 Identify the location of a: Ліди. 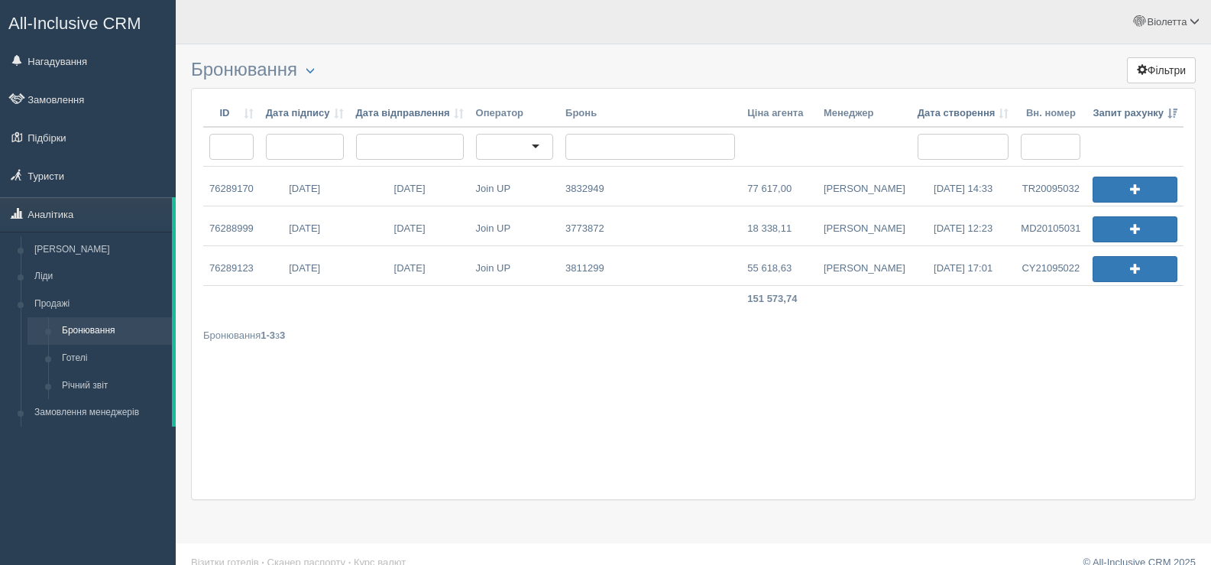
(99, 277).